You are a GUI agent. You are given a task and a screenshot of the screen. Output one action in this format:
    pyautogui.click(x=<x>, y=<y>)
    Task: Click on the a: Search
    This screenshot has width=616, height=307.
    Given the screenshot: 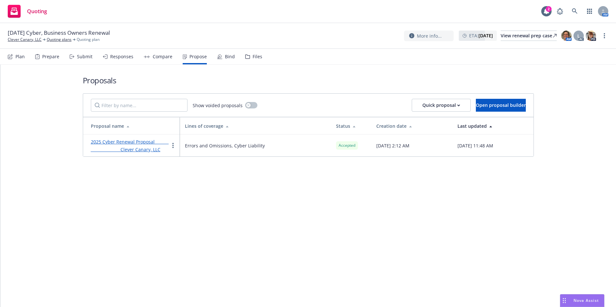 What is the action you would take?
    pyautogui.click(x=575, y=11)
    